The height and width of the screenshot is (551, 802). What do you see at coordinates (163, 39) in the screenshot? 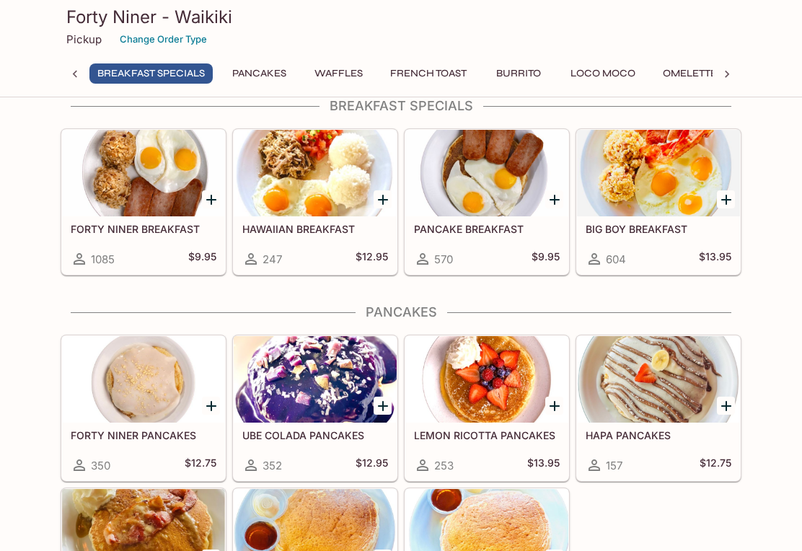
I see `button: Change Order Type` at bounding box center [163, 39].